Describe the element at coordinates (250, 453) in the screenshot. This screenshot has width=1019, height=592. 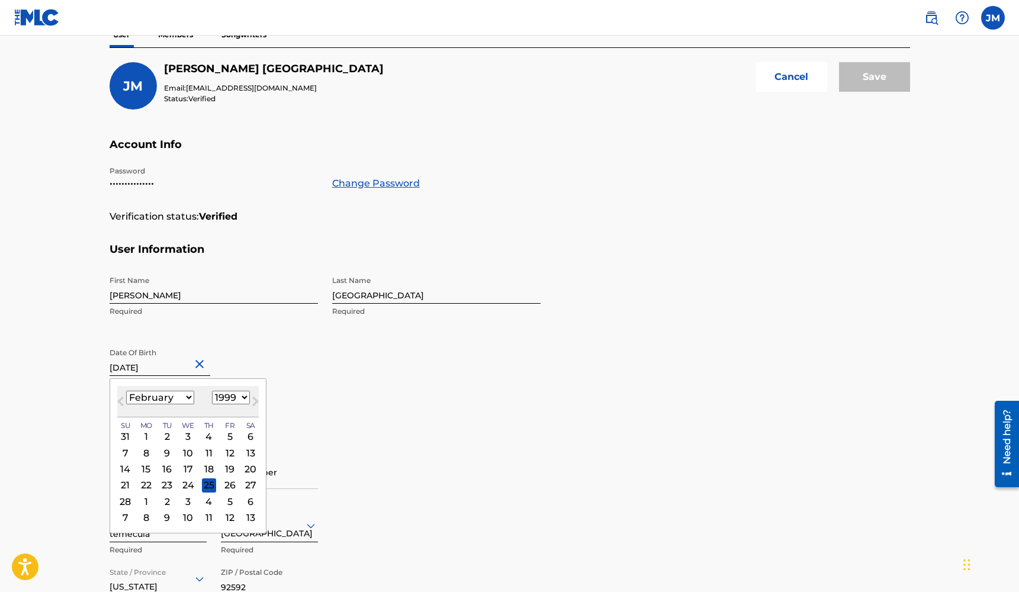
I see `div: Choose Saturday, February 13th, 1999` at that location.